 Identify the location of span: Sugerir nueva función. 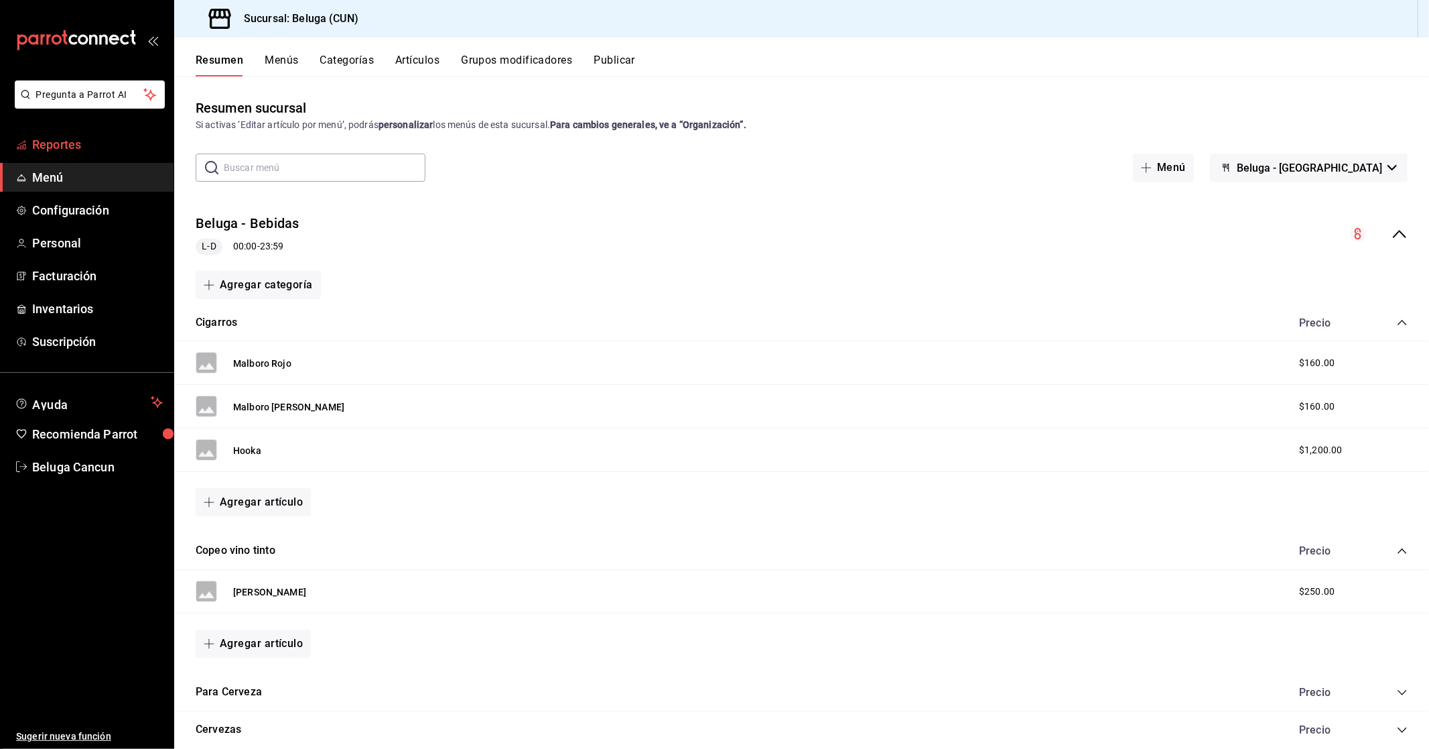
(89, 736).